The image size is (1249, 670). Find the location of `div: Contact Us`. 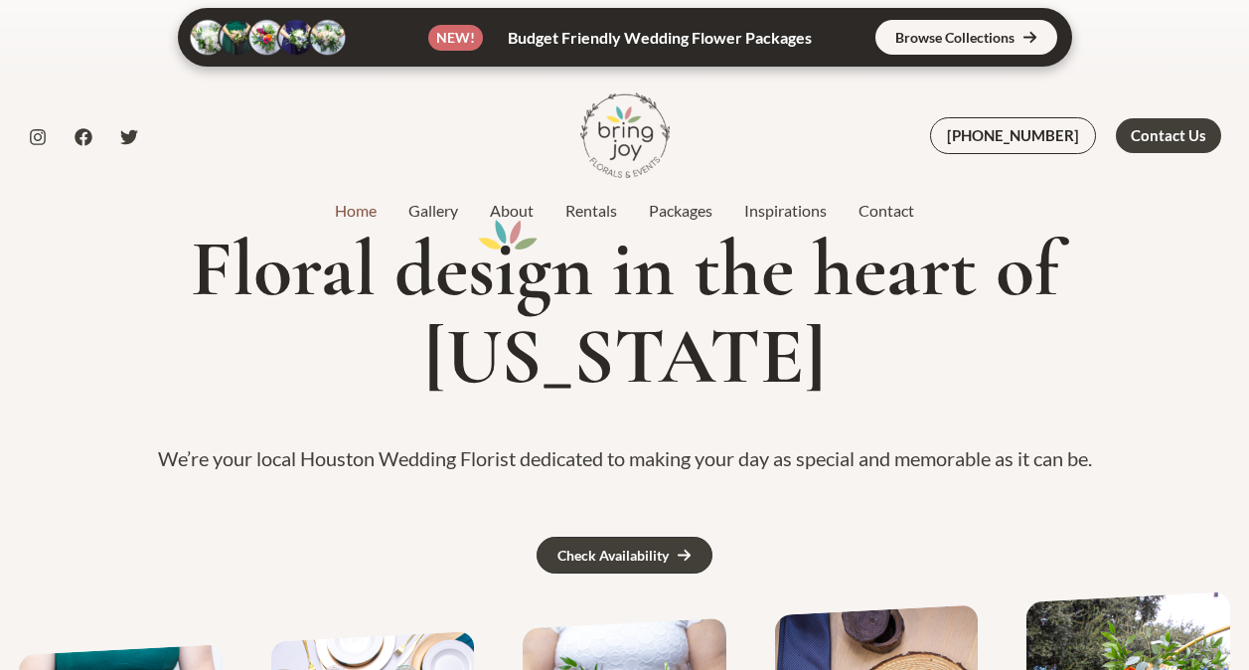

div: Contact Us is located at coordinates (1168, 135).